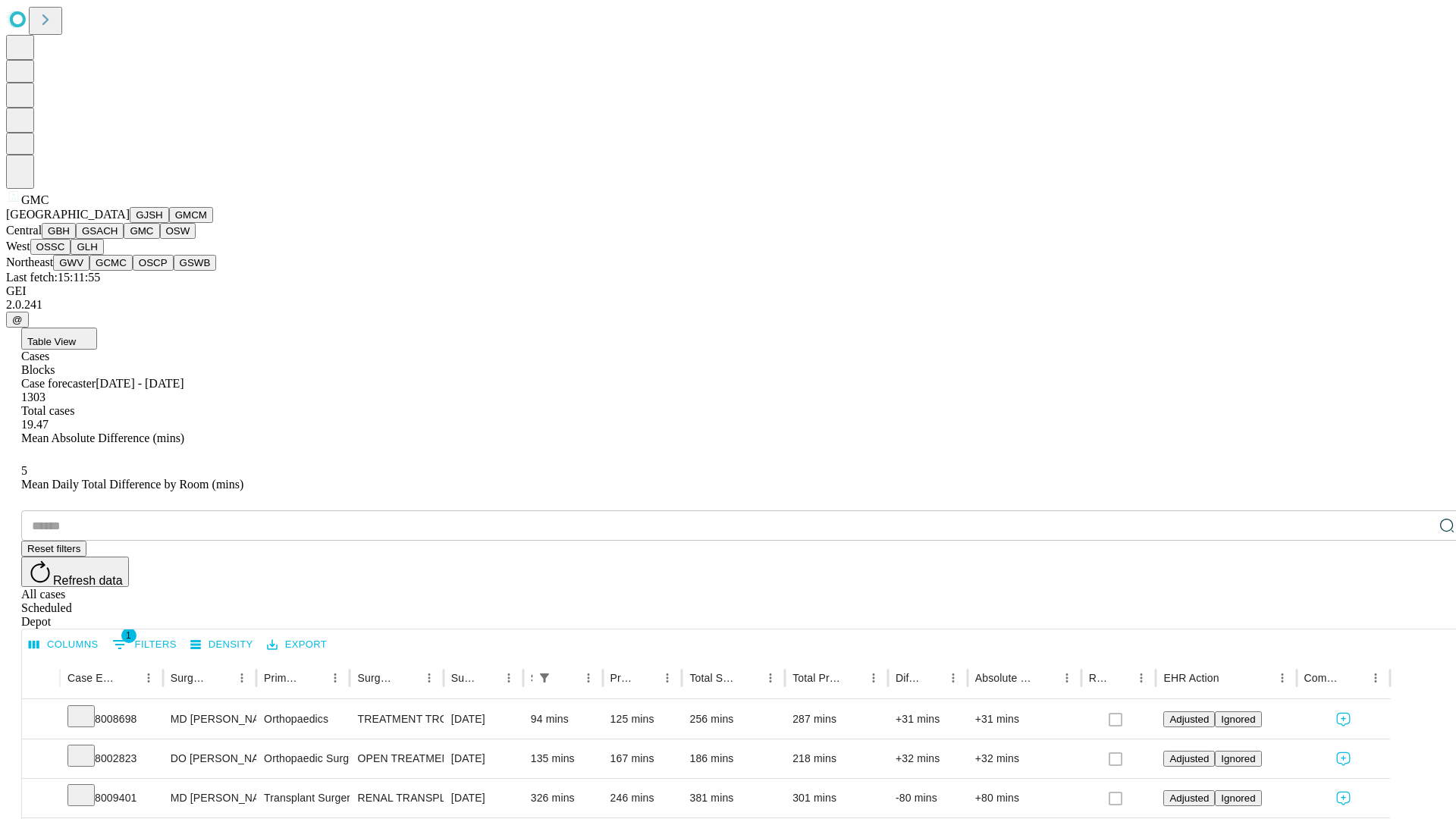  I want to click on button: Table View, so click(59, 338).